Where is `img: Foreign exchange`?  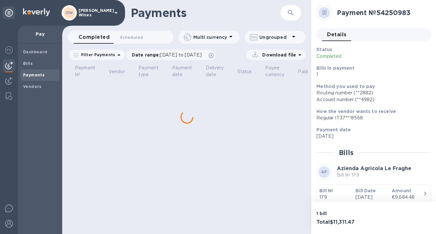
img: Foreign exchange is located at coordinates (9, 50).